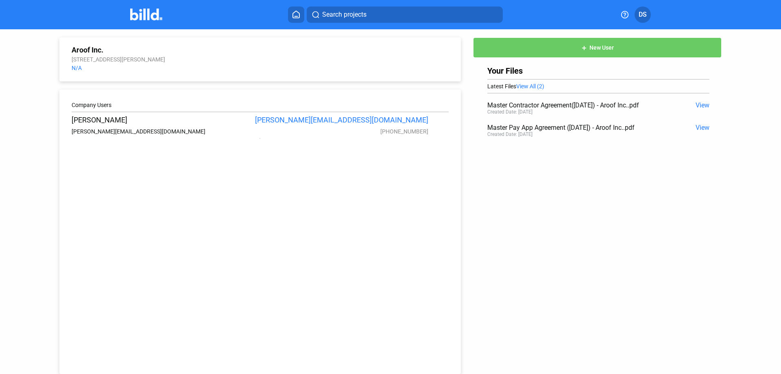 This screenshot has height=374, width=781. What do you see at coordinates (146, 14) in the screenshot?
I see `img: Billd Company Logo` at bounding box center [146, 14].